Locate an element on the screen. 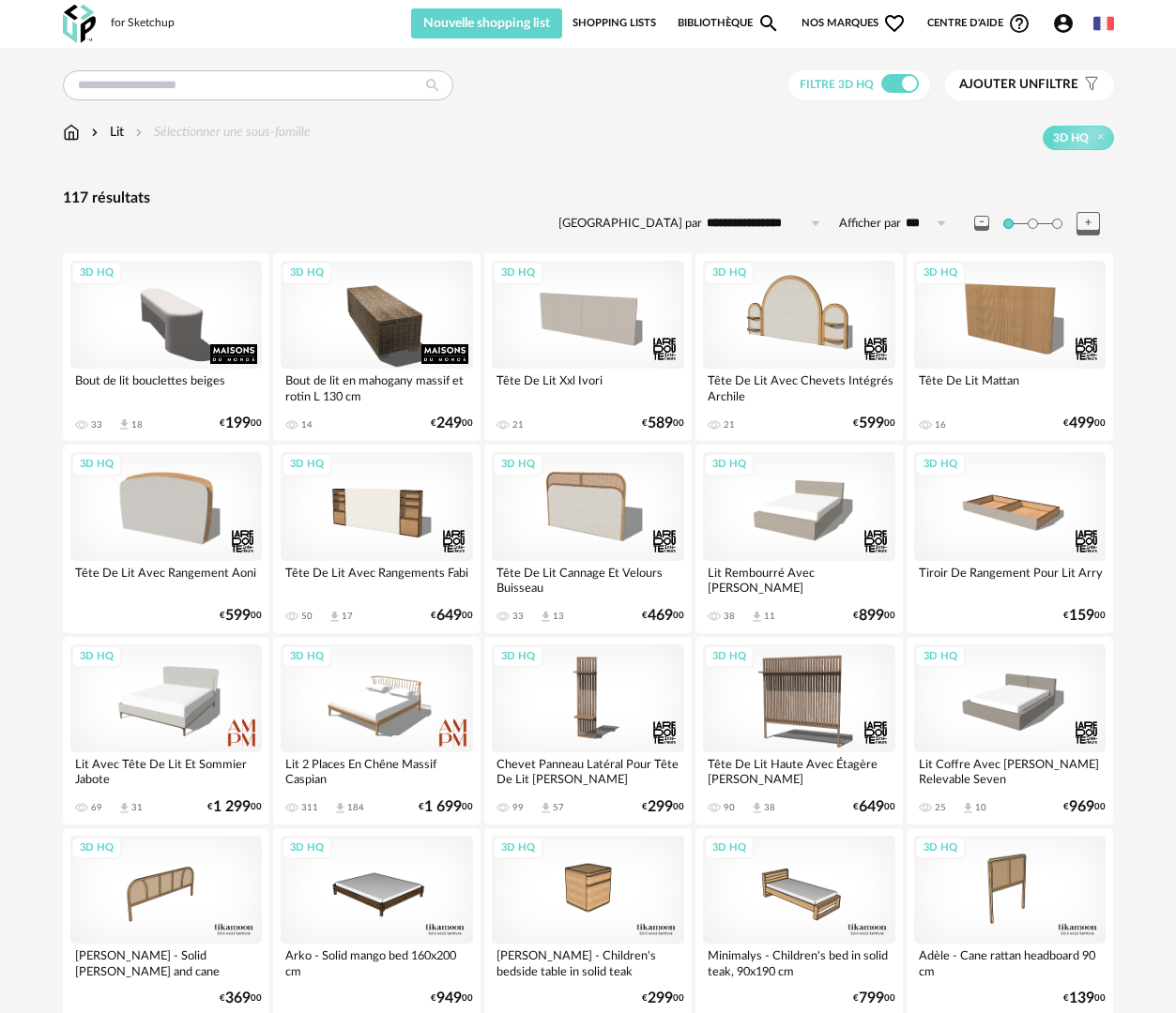 The height and width of the screenshot is (1013, 1176). div: 10 is located at coordinates (981, 808).